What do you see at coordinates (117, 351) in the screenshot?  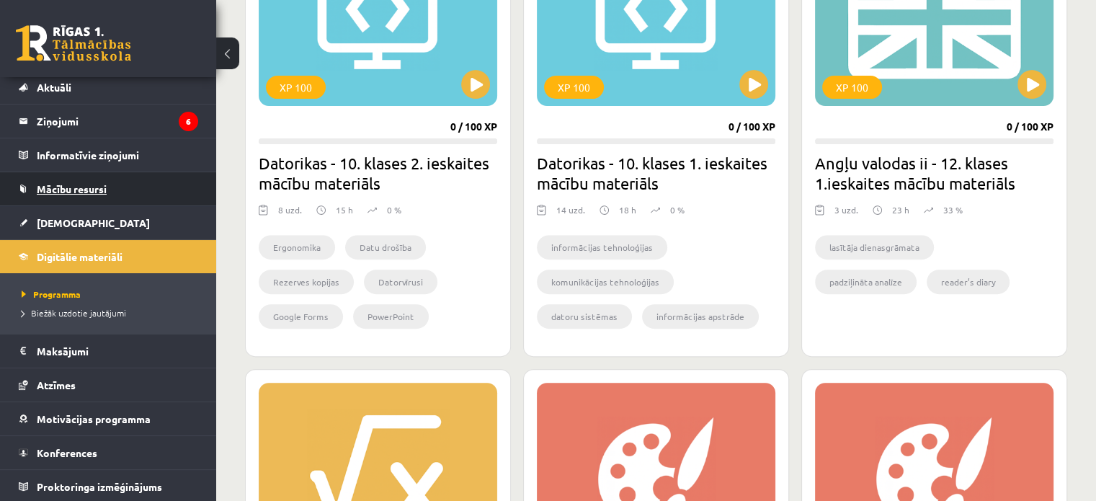 I see `legend: Maksājumi` at bounding box center [117, 351].